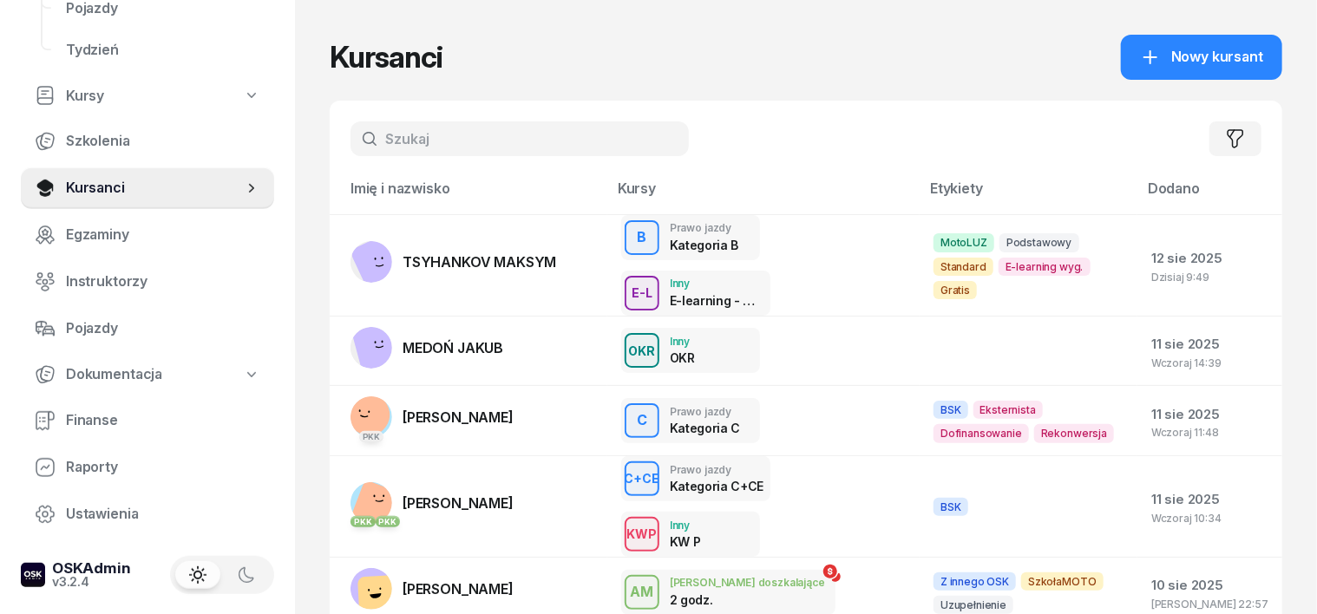 The width and height of the screenshot is (1317, 614). What do you see at coordinates (1209, 586) in the screenshot?
I see `div: 10 sie 2025` at bounding box center [1209, 586].